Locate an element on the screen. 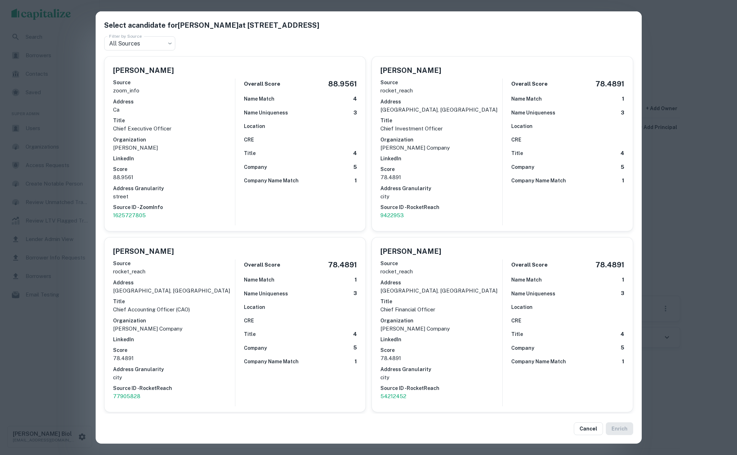  a: 54212452 is located at coordinates (441, 397).